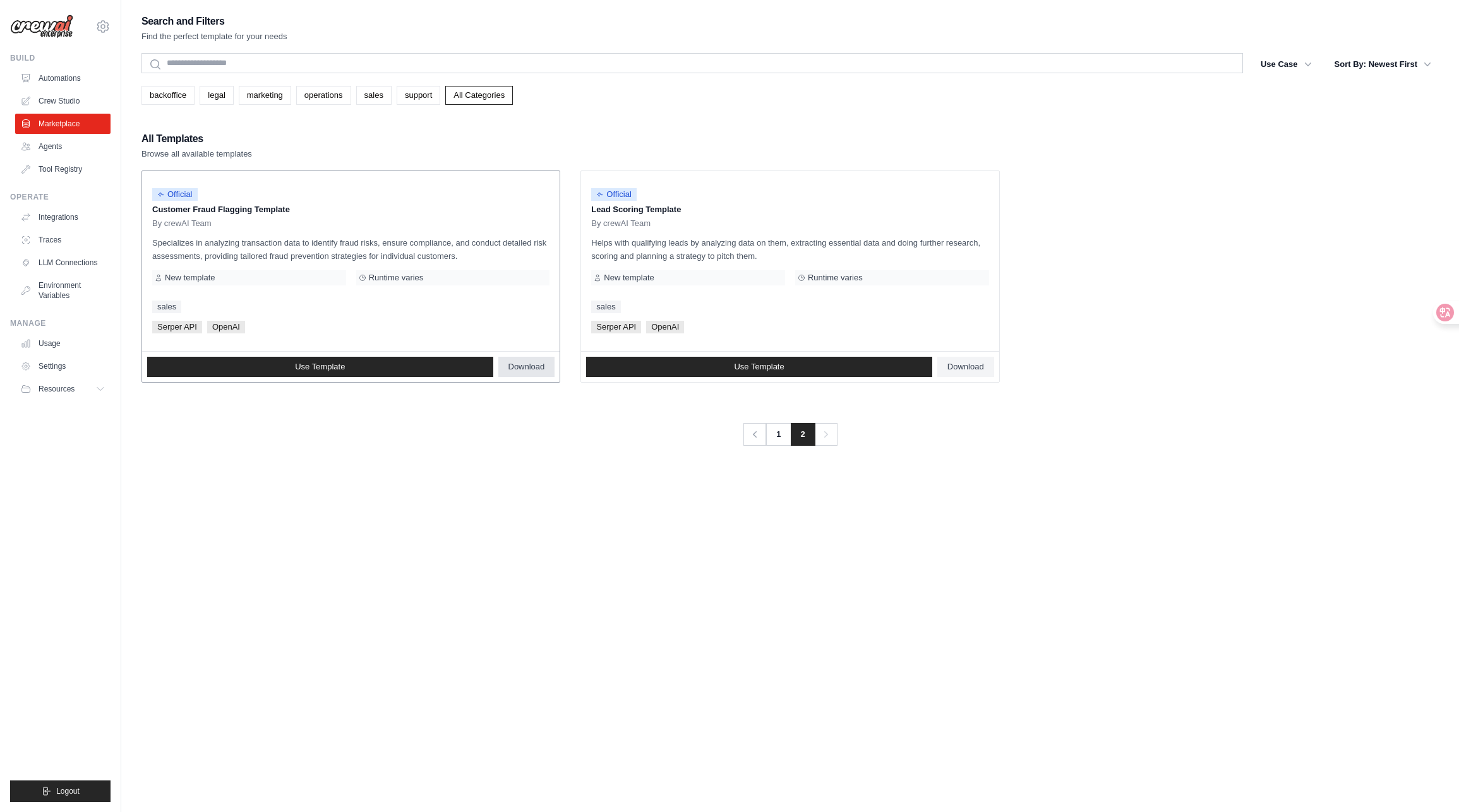 This screenshot has height=812, width=1459. Describe the element at coordinates (56, 388) in the screenshot. I see `span: Resources` at that location.